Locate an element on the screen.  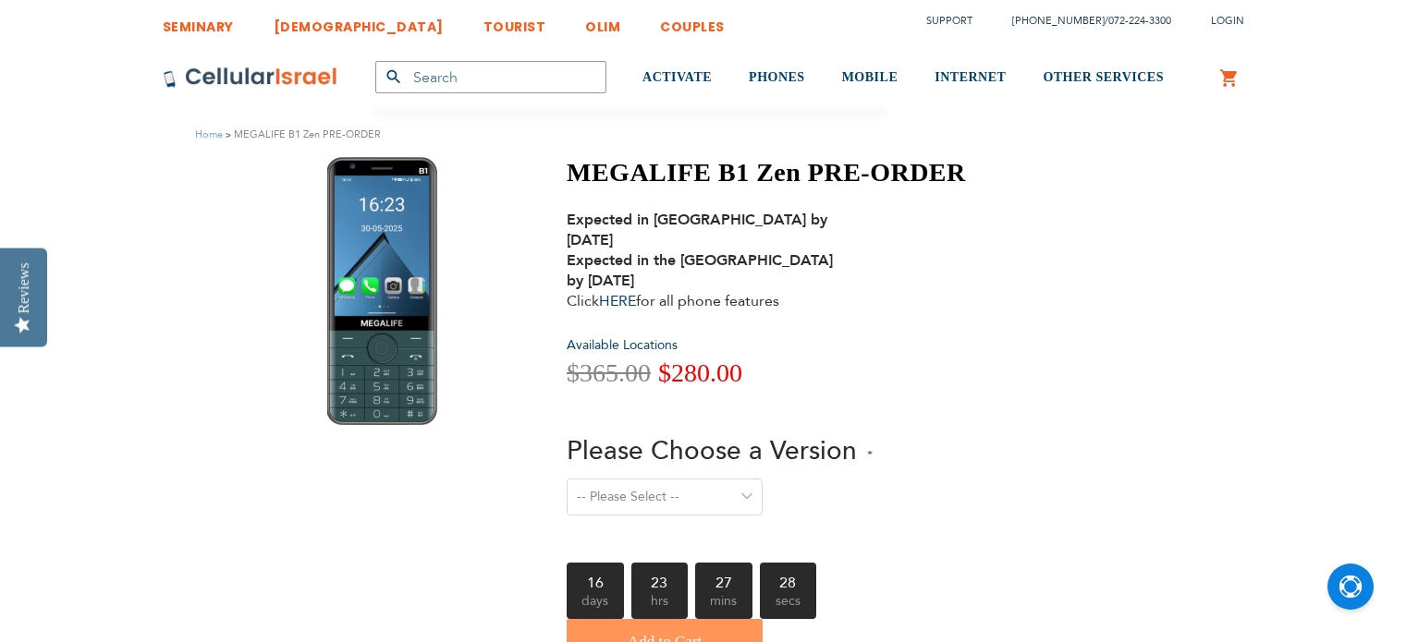
span: Login is located at coordinates (1228, 20).